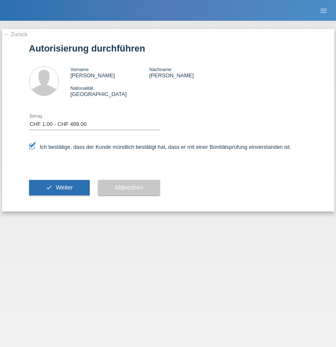 This screenshot has height=347, width=336. Describe the element at coordinates (16, 34) in the screenshot. I see `a: ← Zurück` at that location.